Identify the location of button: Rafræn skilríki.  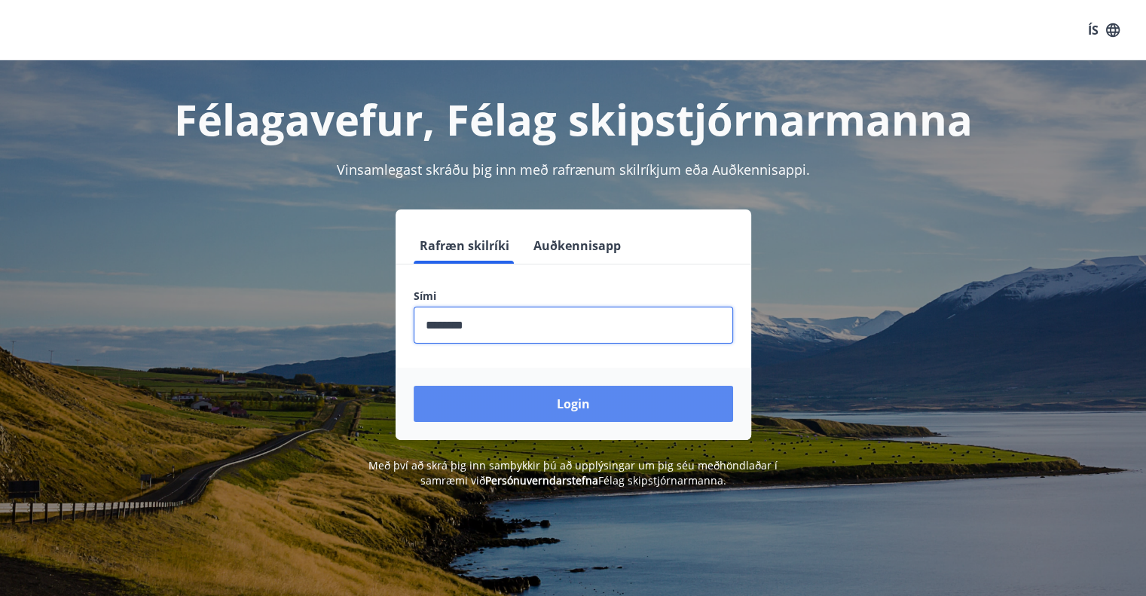
(464, 246).